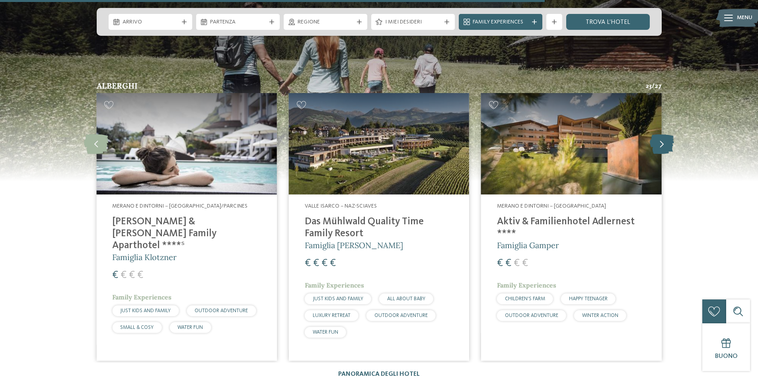 Image resolution: width=758 pixels, height=379 pixels. Describe the element at coordinates (379, 374) in the screenshot. I see `a: Panoramica degli hotel` at that location.